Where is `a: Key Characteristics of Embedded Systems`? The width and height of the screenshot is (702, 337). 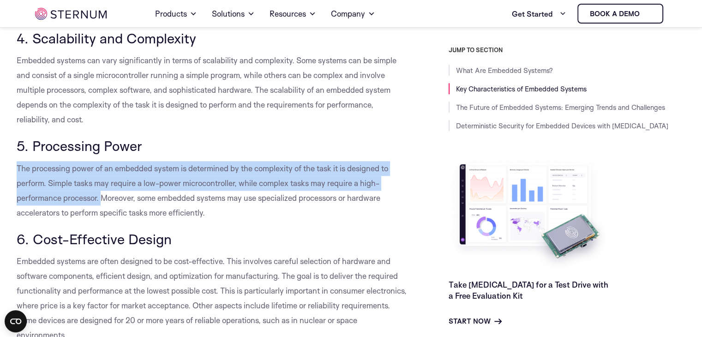
a: Key Characteristics of Embedded Systems is located at coordinates (521, 89).